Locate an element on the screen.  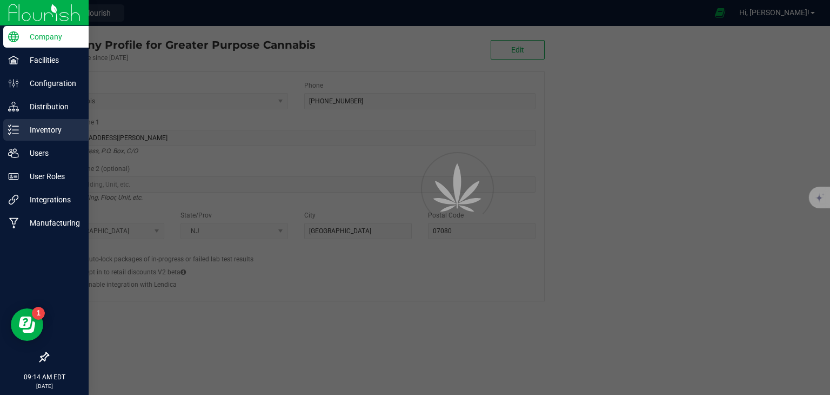
p: Configuration is located at coordinates (51, 83).